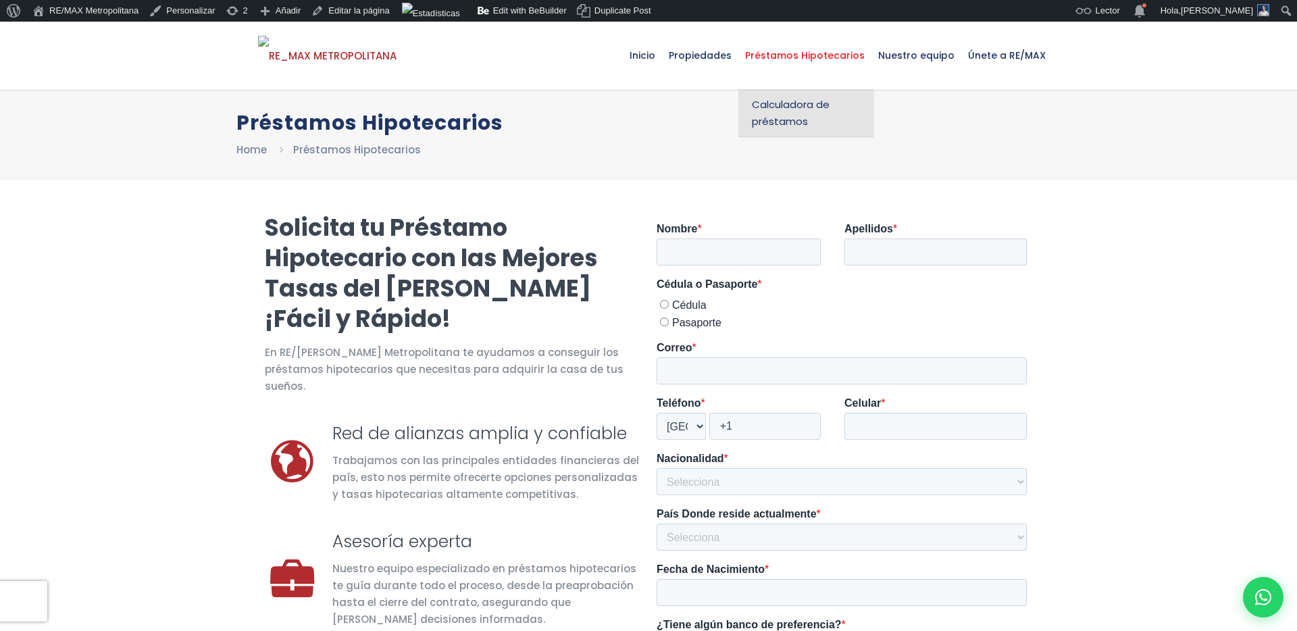 Image resolution: width=1297 pixels, height=631 pixels. I want to click on strong: Celular, so click(206, 180).